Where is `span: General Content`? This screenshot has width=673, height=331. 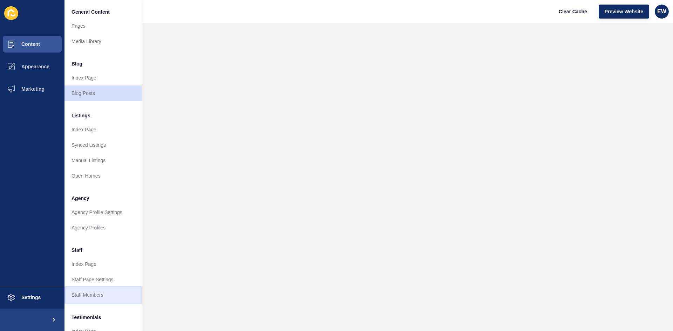
span: General Content is located at coordinates (90, 12).